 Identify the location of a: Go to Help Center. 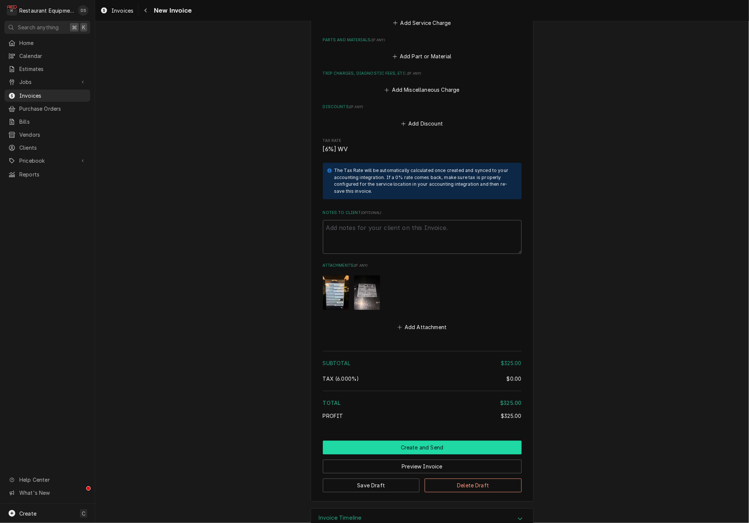
(47, 480).